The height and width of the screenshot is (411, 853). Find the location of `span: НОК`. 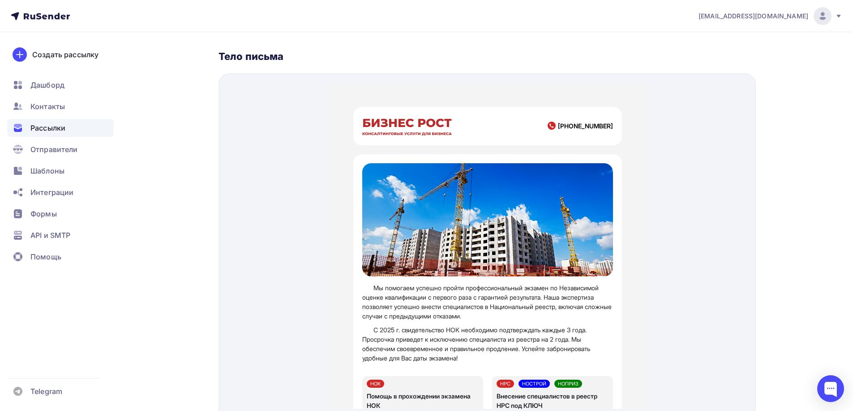

span: НОК is located at coordinates (49, 300).